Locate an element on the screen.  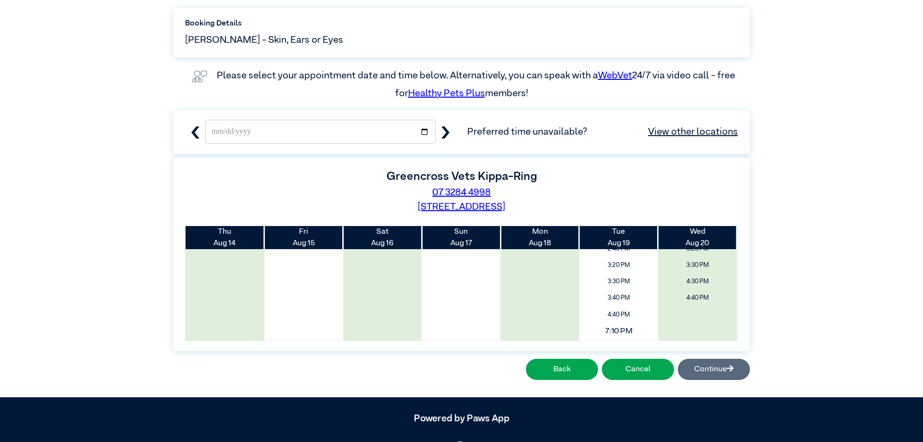
span: Preferred time unavailable? is located at coordinates (602, 132).